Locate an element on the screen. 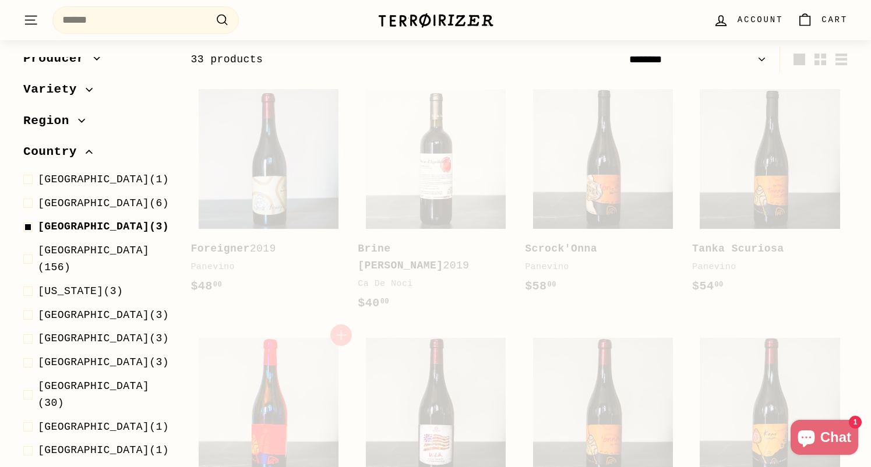 The height and width of the screenshot is (467, 871). a: Foreigner2019Panevino is located at coordinates (268, 195).